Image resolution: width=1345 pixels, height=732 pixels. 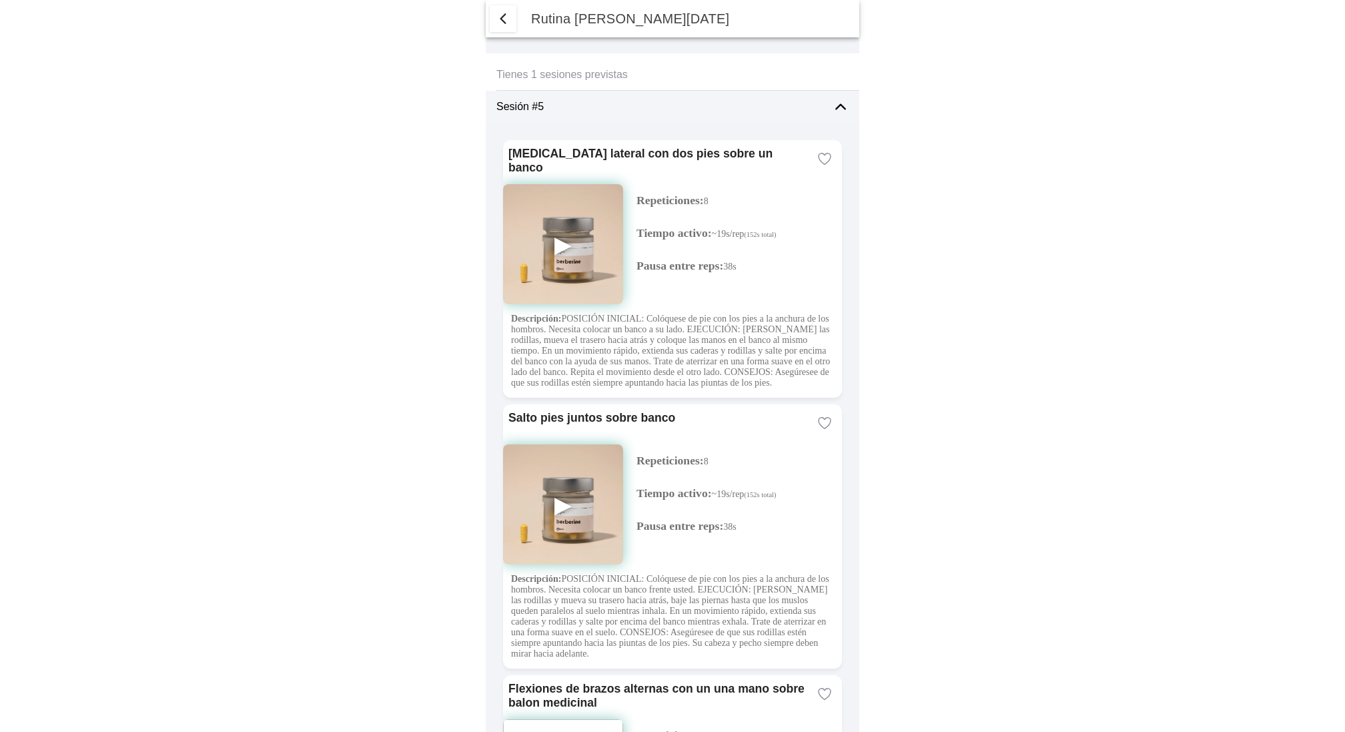 What do you see at coordinates (659, 107) in the screenshot?
I see `ion-label: Sesión #5` at bounding box center [659, 107].